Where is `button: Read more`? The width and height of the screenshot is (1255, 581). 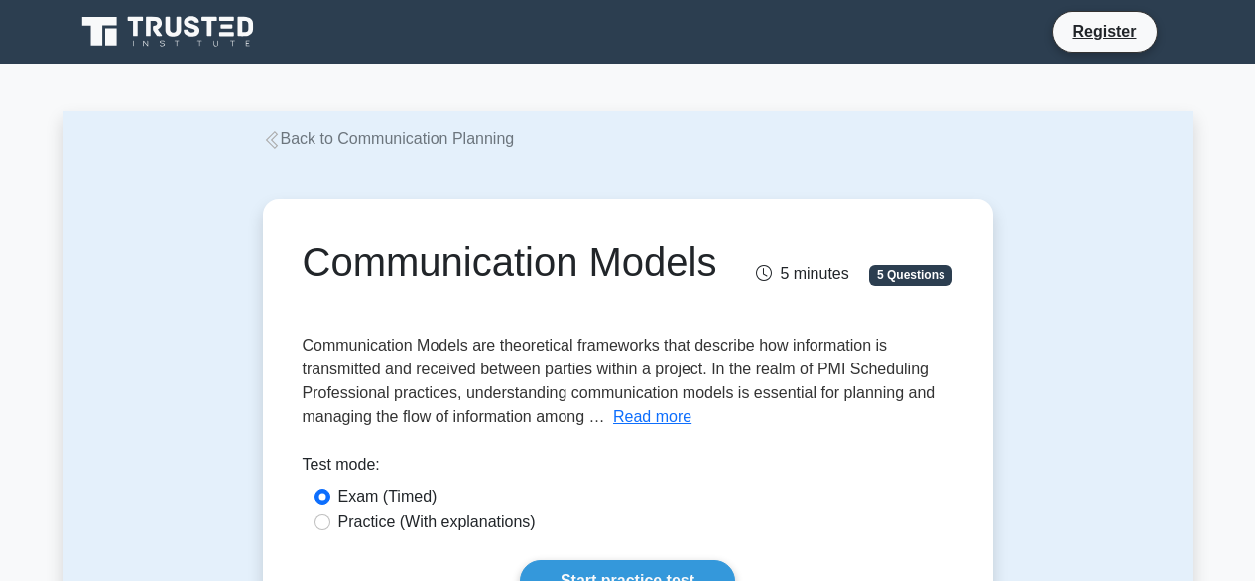
button: Read more is located at coordinates (652, 417).